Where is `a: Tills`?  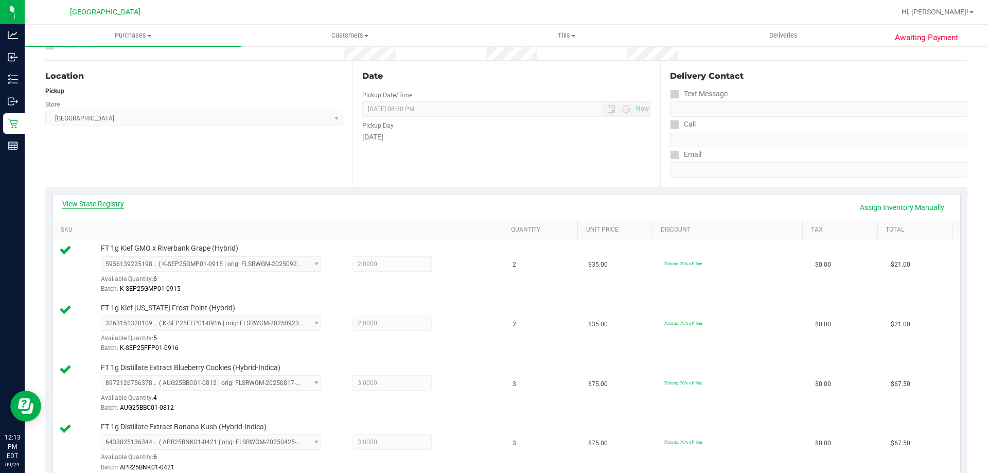 a: Tills is located at coordinates (566, 36).